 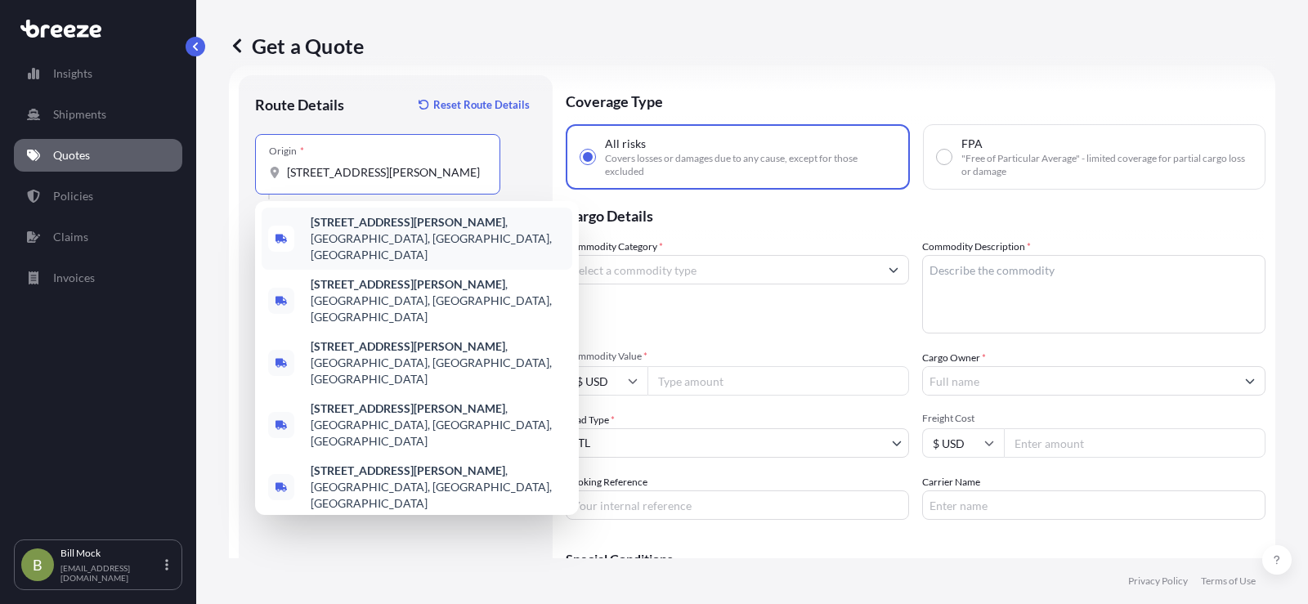 What do you see at coordinates (1079, 381) in the screenshot?
I see `input: Full name` at bounding box center [1079, 381].